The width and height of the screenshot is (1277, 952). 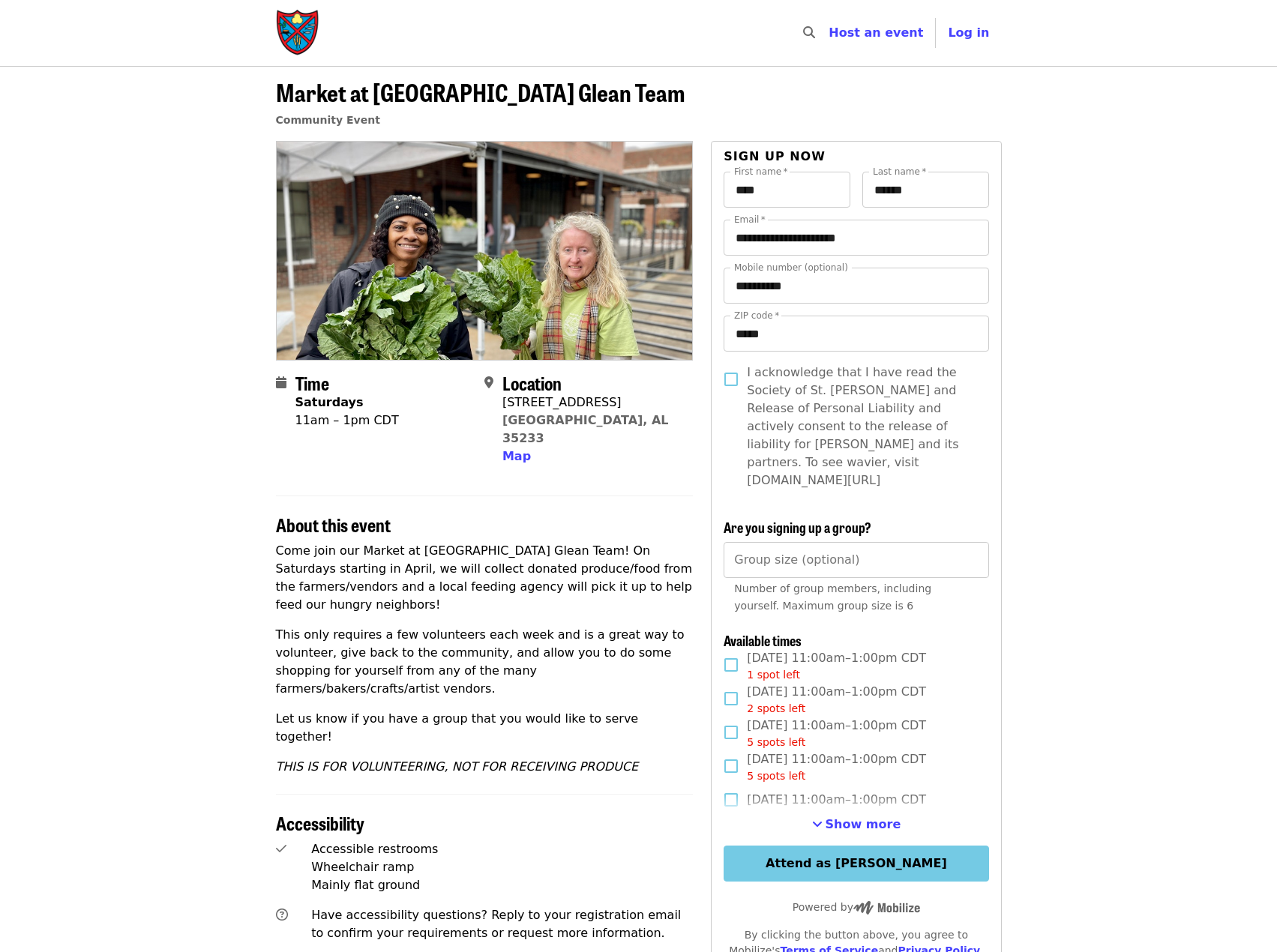 I want to click on input: Mobile number (optional), so click(x=856, y=286).